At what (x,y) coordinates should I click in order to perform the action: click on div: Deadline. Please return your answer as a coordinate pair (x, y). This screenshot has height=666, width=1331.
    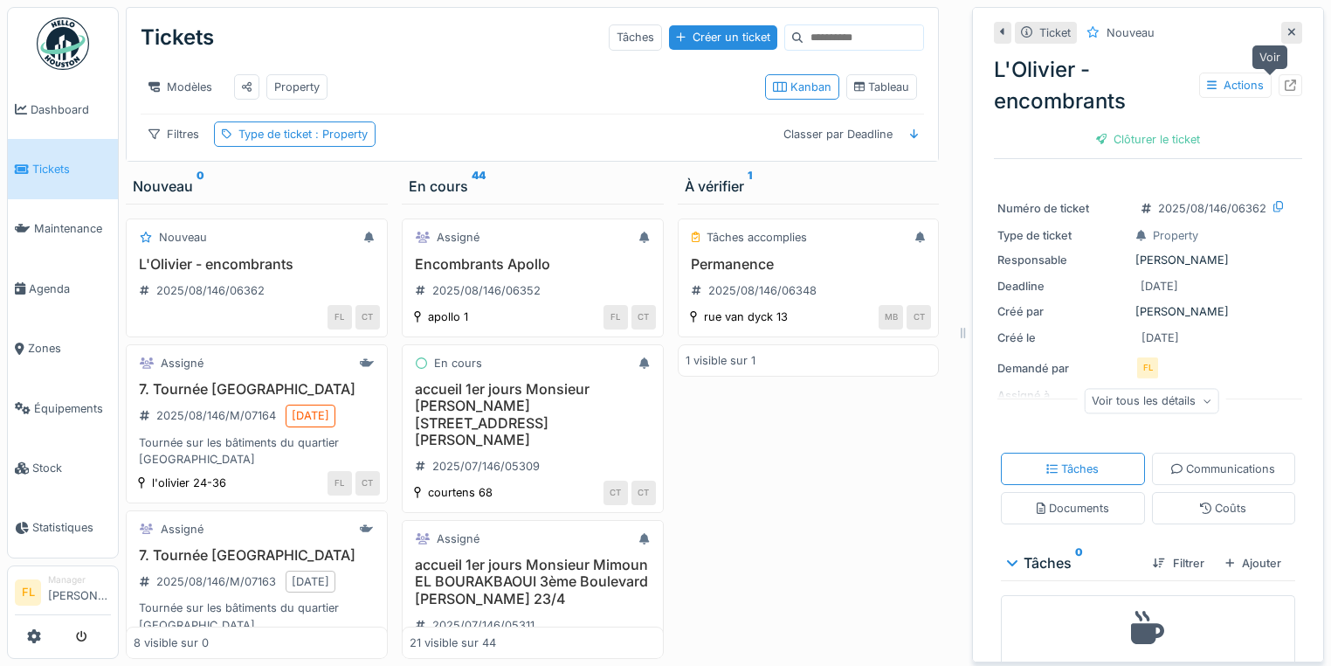
    Looking at the image, I should click on (1063, 286).